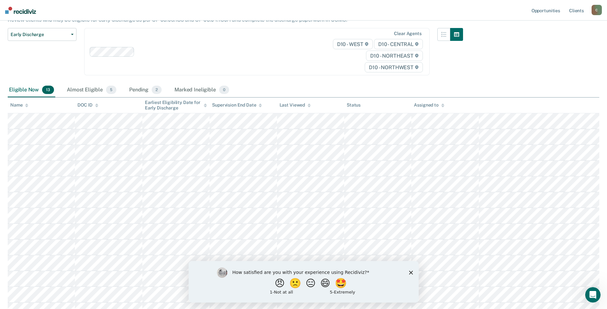  Describe the element at coordinates (74, 31) in the screenshot. I see `div: 1 - Not at all` at that location.